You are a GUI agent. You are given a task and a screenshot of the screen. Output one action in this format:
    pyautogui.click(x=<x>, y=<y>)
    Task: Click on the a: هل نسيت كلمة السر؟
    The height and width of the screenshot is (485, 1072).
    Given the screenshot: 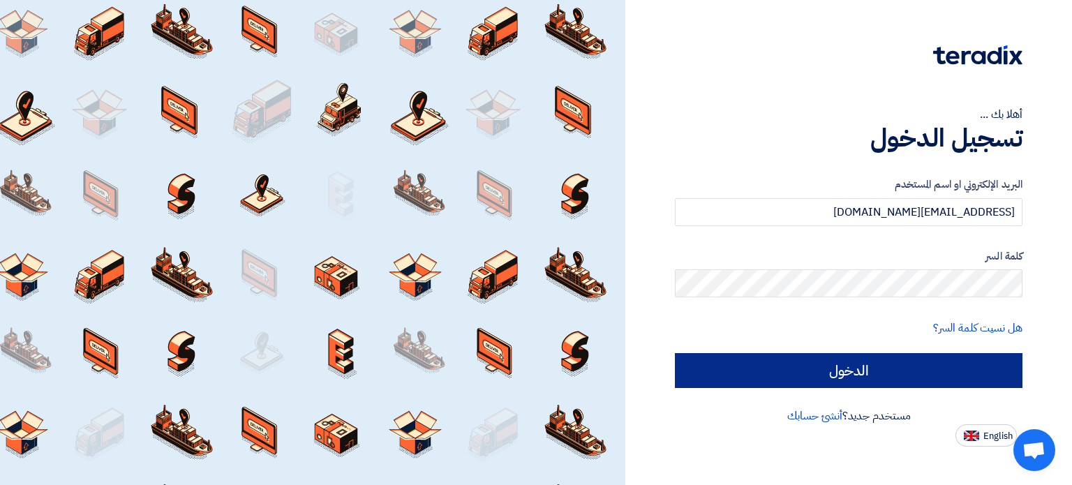 What is the action you would take?
    pyautogui.click(x=978, y=328)
    